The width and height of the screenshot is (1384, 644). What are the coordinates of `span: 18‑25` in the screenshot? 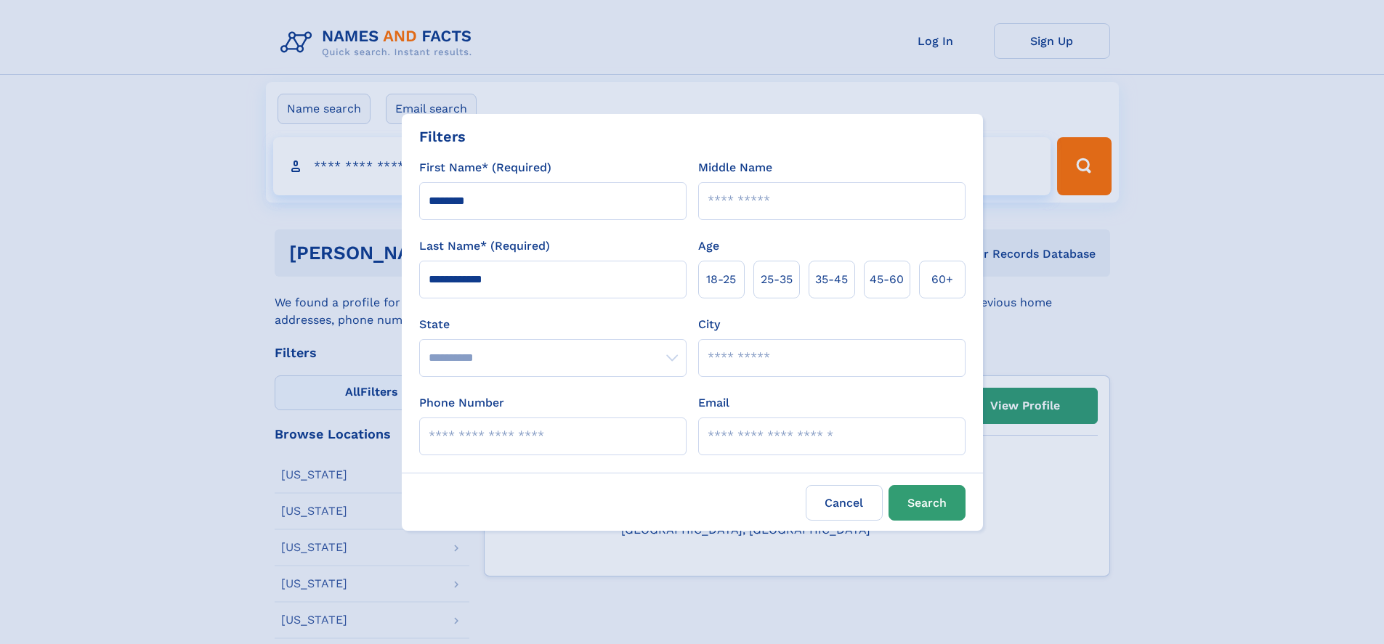 It's located at (721, 280).